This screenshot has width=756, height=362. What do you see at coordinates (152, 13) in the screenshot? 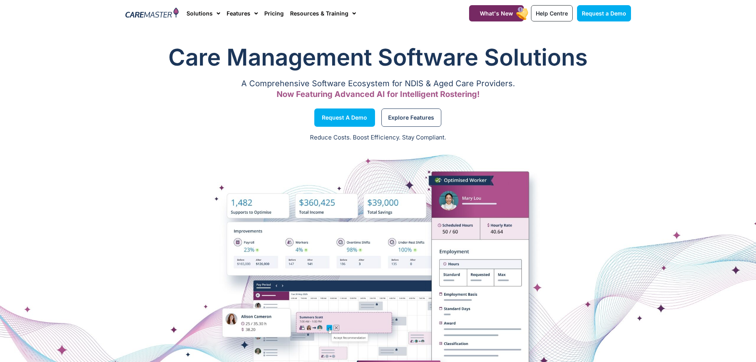
I see `img: CareMaster Logo` at bounding box center [152, 13].